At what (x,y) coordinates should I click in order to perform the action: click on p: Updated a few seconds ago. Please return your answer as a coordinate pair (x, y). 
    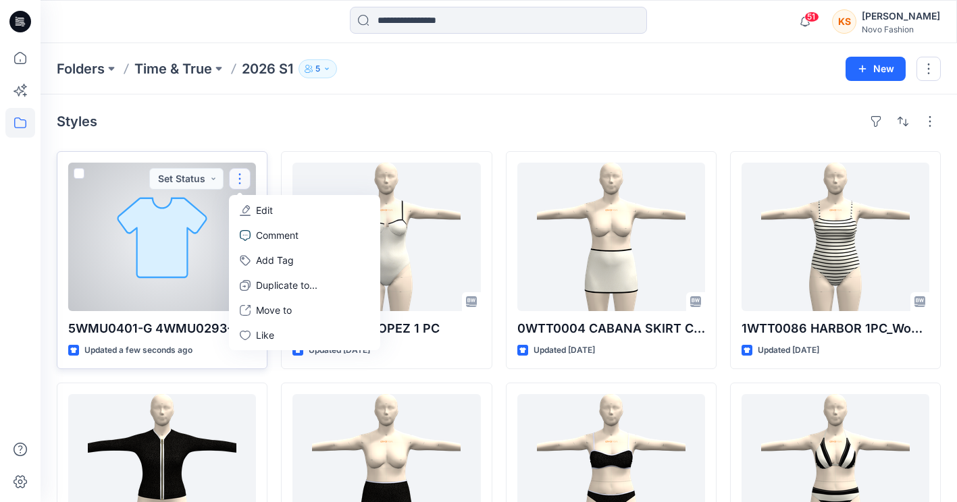
    Looking at the image, I should click on (138, 350).